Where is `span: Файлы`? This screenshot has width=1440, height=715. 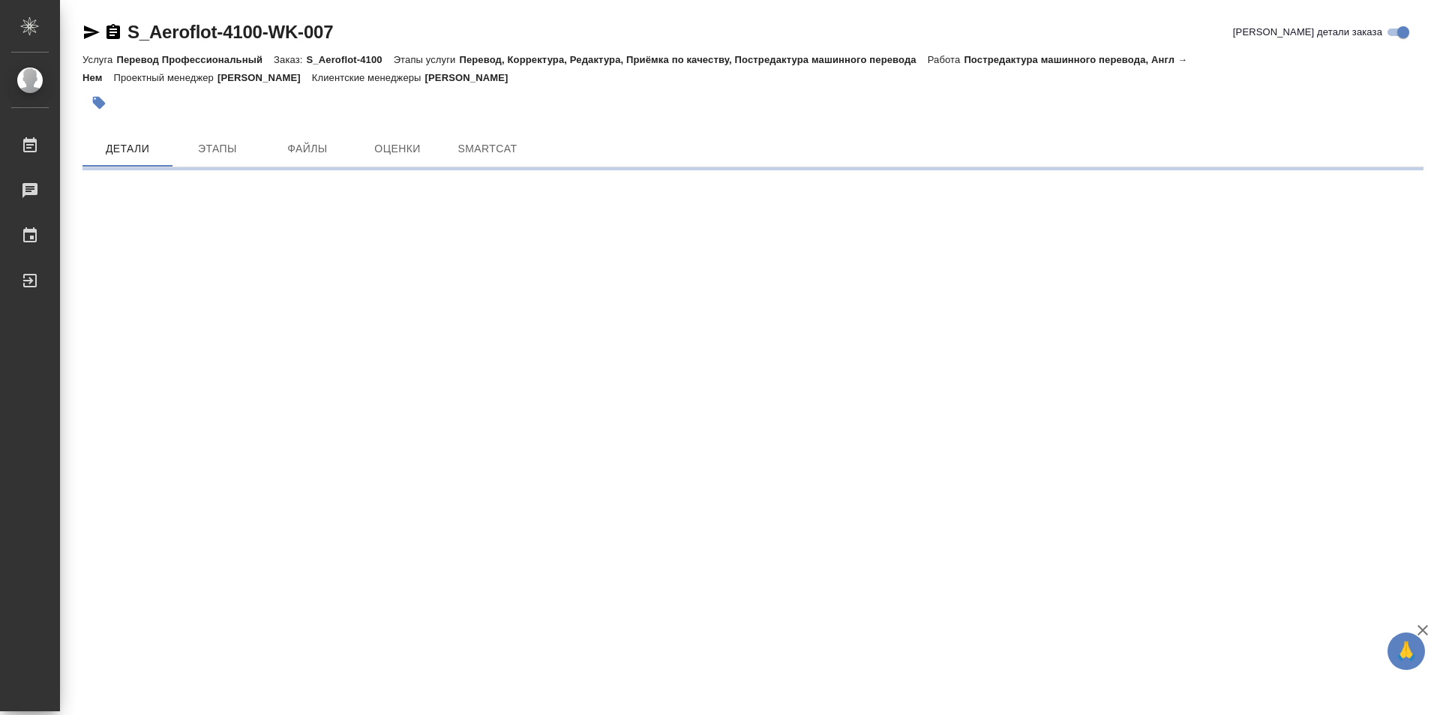 span: Файлы is located at coordinates (308, 149).